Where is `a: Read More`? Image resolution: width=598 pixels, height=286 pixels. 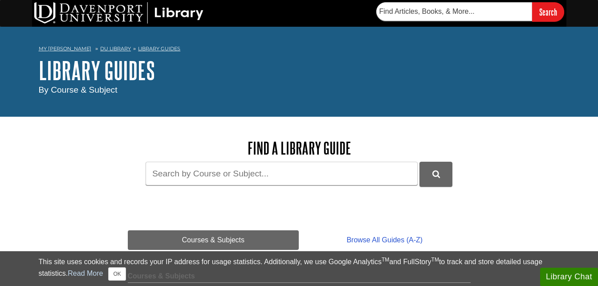
a: Read More is located at coordinates (85, 273).